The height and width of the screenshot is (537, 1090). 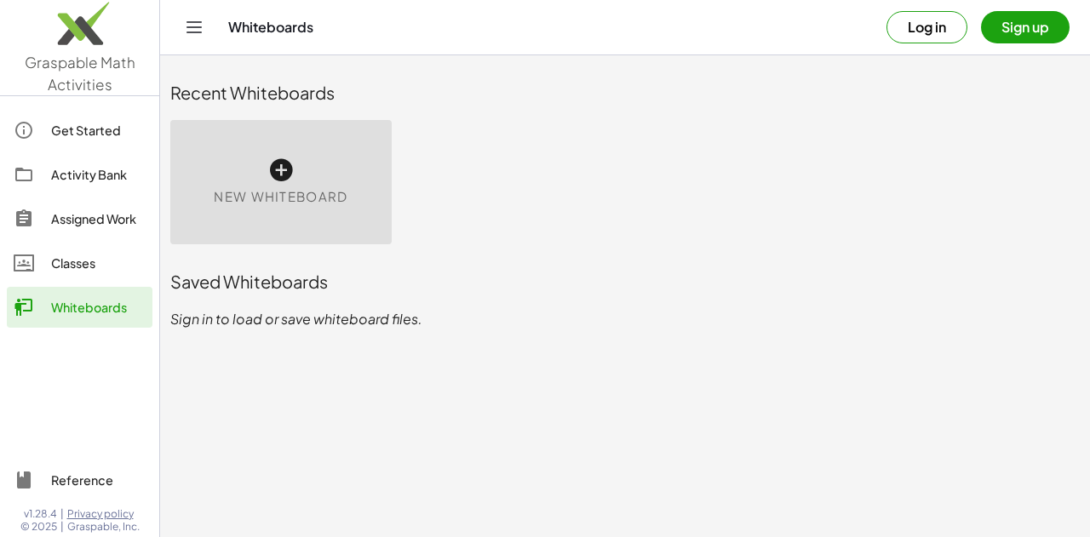 What do you see at coordinates (1026, 27) in the screenshot?
I see `button: Sign up` at bounding box center [1026, 27].